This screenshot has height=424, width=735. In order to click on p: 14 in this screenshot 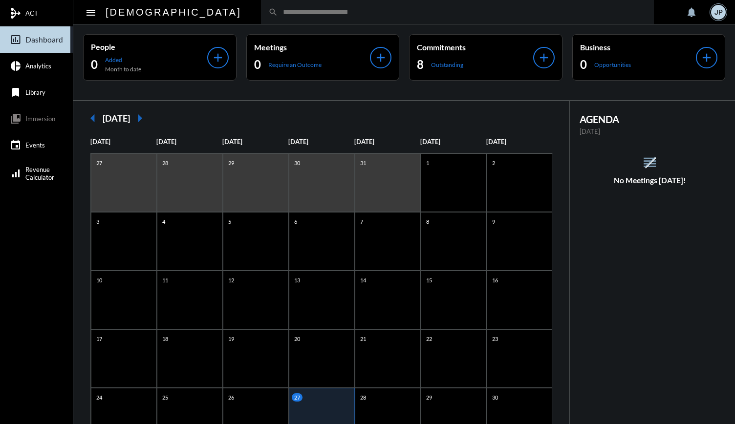, I will do `click(363, 280)`.